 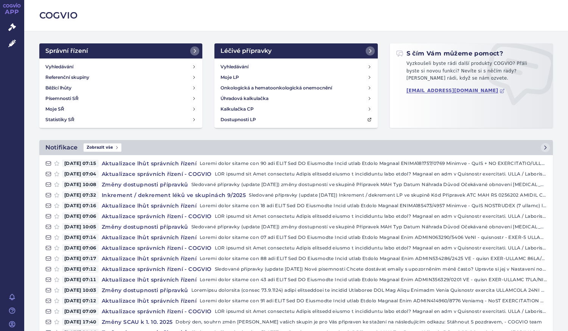 What do you see at coordinates (373, 206) in the screenshot?
I see `p: Loremi dolor sitame con 18 adi ELIT Sed DO Eiusmodte Incid utlab Etdolo Magnaal ENIMA185473/4957 ...` at bounding box center [373, 206].